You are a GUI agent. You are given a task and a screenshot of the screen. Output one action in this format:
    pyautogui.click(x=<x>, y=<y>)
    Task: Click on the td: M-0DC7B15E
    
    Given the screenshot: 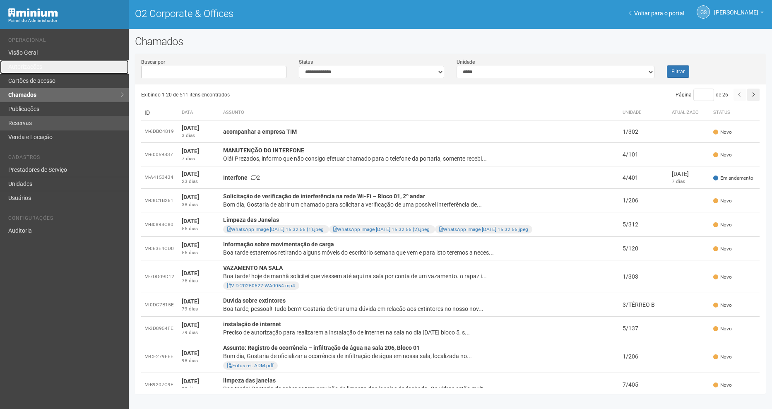 What is the action you would take?
    pyautogui.click(x=160, y=305)
    